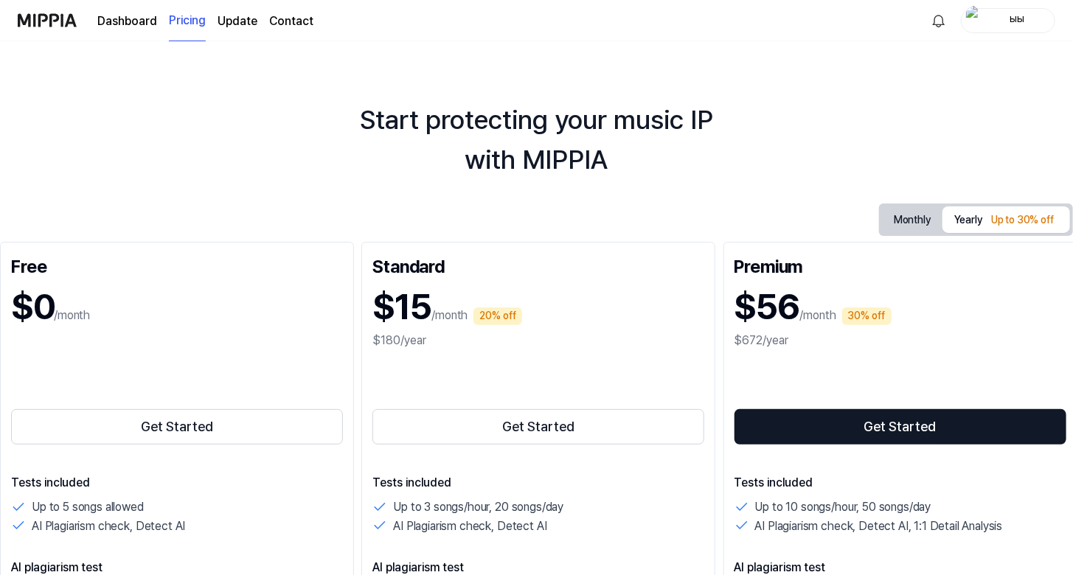 This screenshot has height=575, width=1073. I want to click on div: Up to 30% off, so click(1022, 221).